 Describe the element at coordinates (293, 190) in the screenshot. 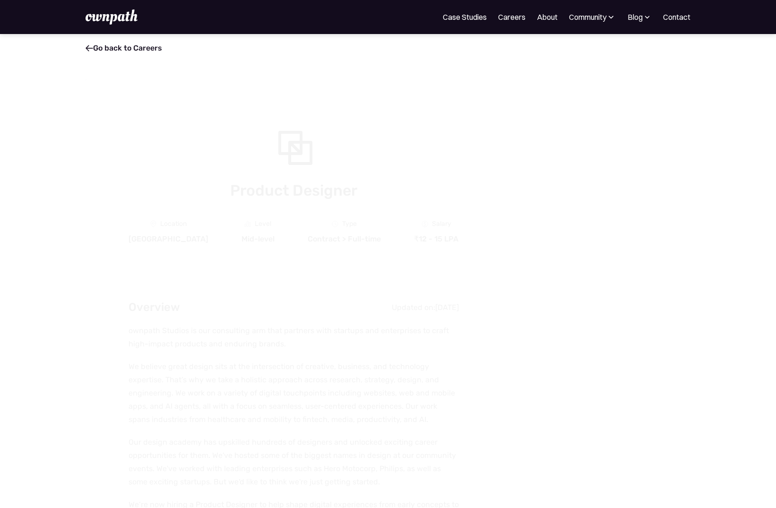

I see `h1: Product Designer` at that location.